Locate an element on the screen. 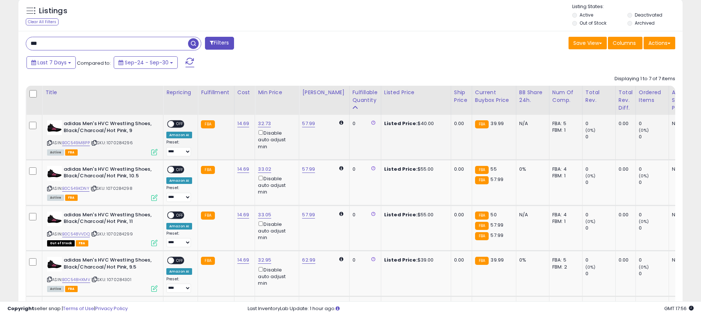  div: Displaying 1 to 7 of 7 items is located at coordinates (645, 79).